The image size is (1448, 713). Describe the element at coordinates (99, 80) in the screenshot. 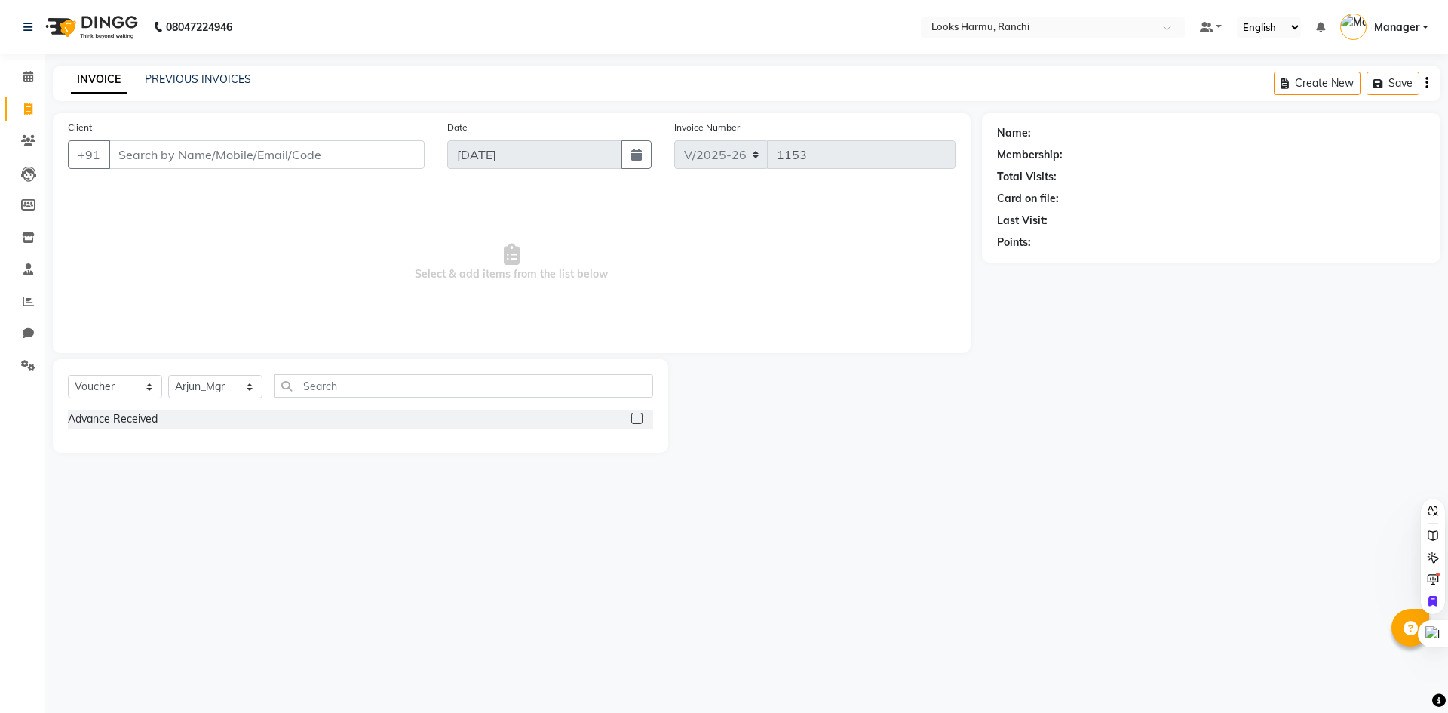

I see `a: INVOICE` at that location.